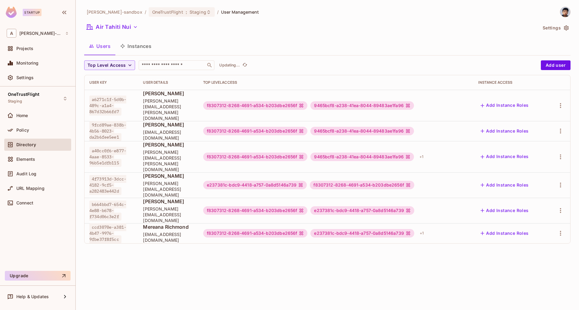  I want to click on p: Updating..., so click(230, 65).